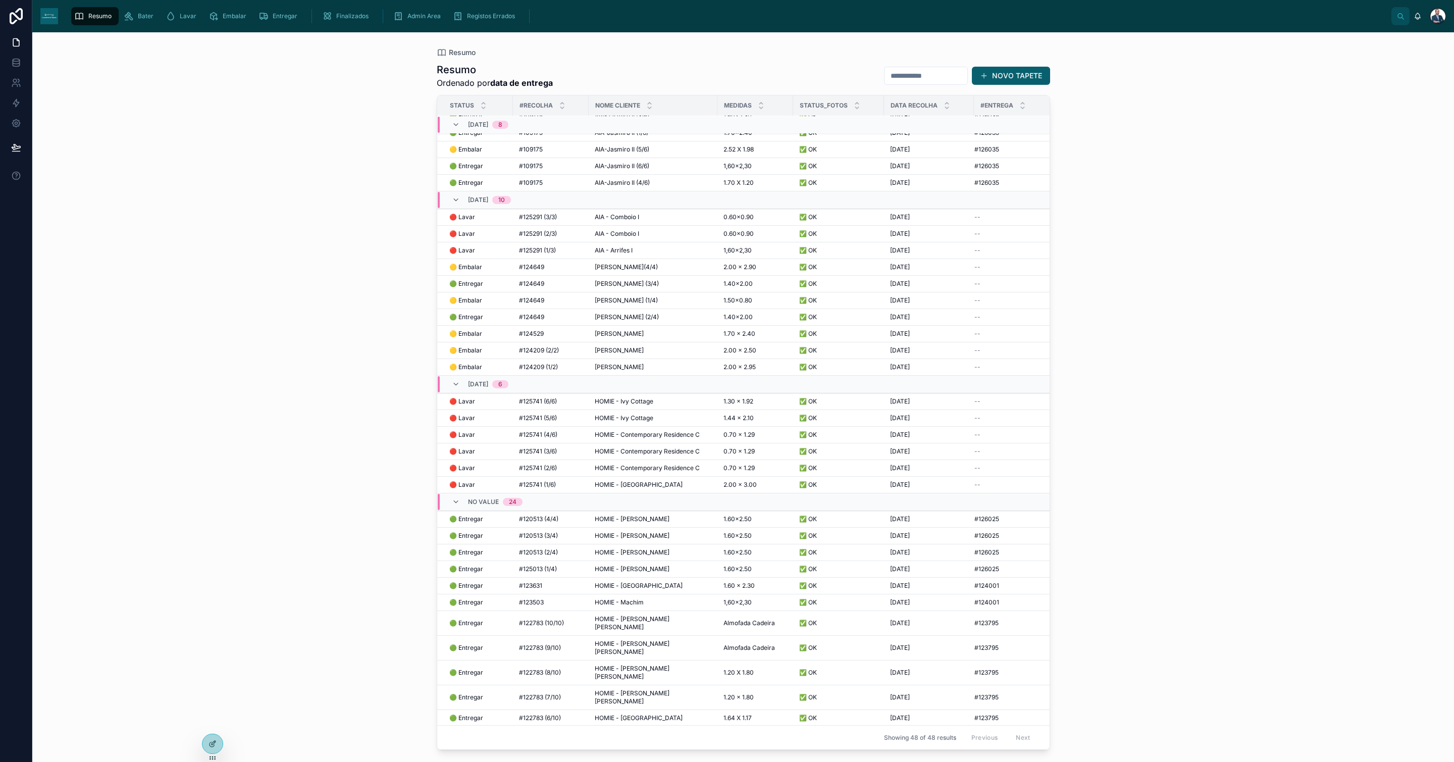 This screenshot has width=1454, height=762. I want to click on a: 0.70 x 1.29, so click(755, 451).